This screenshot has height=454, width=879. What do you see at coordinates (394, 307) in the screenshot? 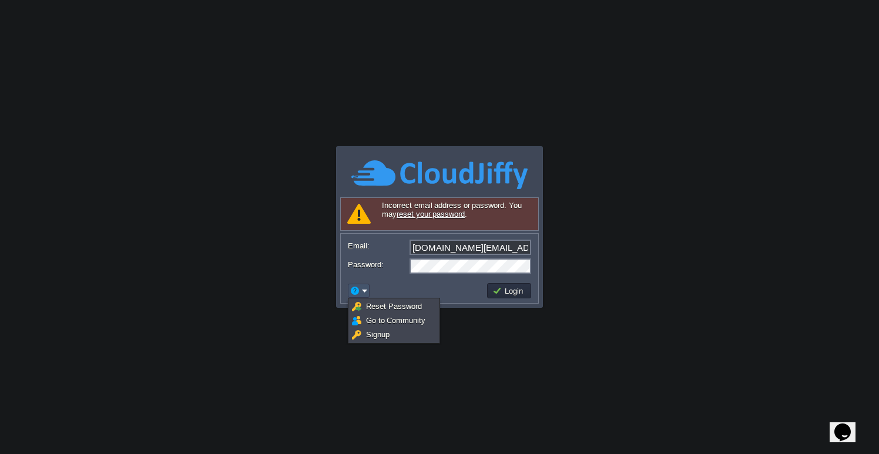
I see `a: Reset Password` at bounding box center [394, 307].